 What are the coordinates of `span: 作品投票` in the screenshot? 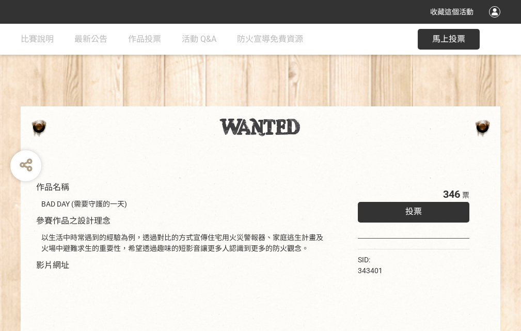 It's located at (145, 39).